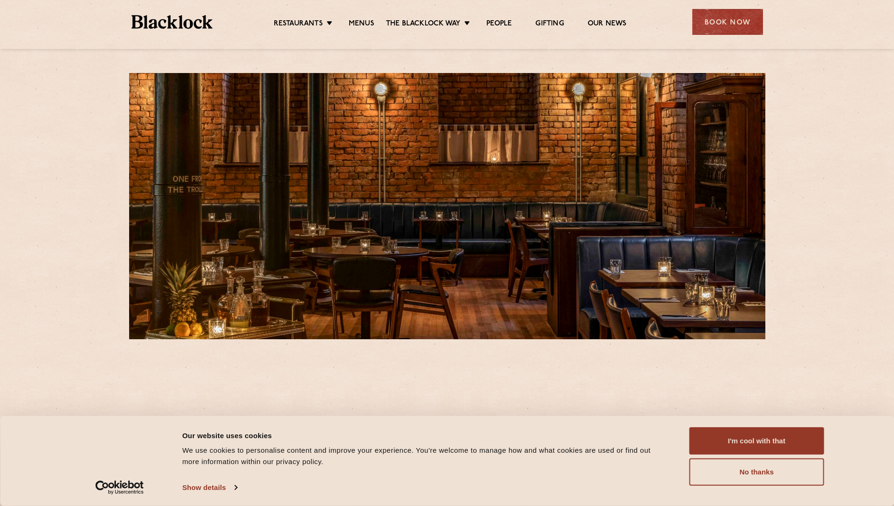 This screenshot has height=506, width=894. I want to click on div: We use cookies to personalise content and improve your experience. You're welcome to manage how a..., so click(425, 456).